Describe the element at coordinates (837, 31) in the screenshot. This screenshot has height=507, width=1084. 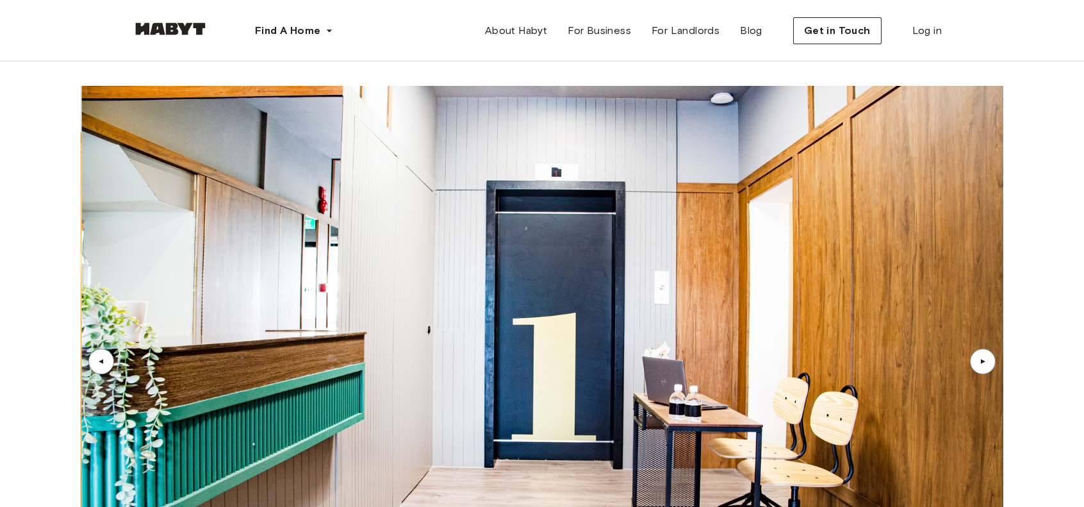
I see `button: Get in Touch` at that location.